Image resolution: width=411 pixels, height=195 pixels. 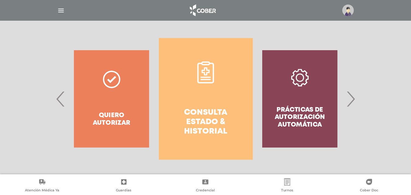 What do you see at coordinates (205, 186) in the screenshot?
I see `a: Credencial` at bounding box center [205, 186].